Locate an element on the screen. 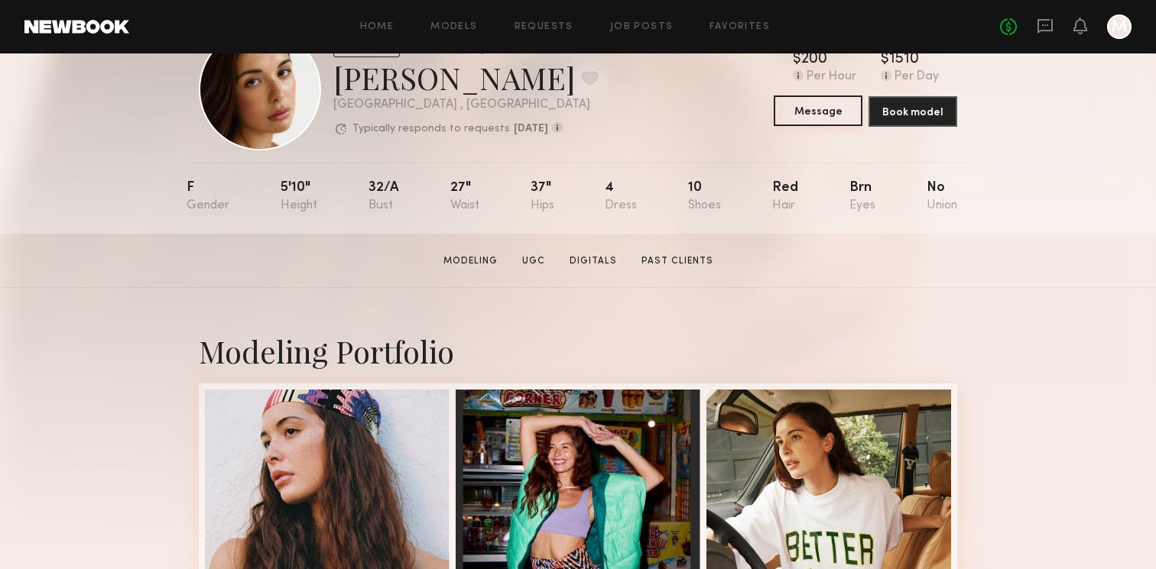  a: Job Posts is located at coordinates (641, 27).